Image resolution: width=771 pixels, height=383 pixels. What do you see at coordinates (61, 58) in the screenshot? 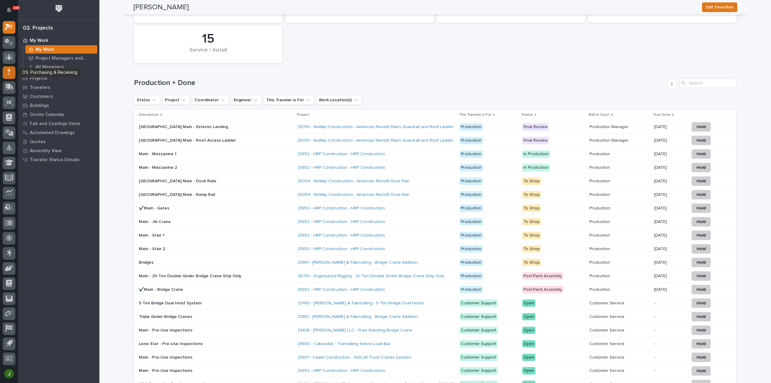
I see `a: Project Managers and Engineers` at bounding box center [61, 58].